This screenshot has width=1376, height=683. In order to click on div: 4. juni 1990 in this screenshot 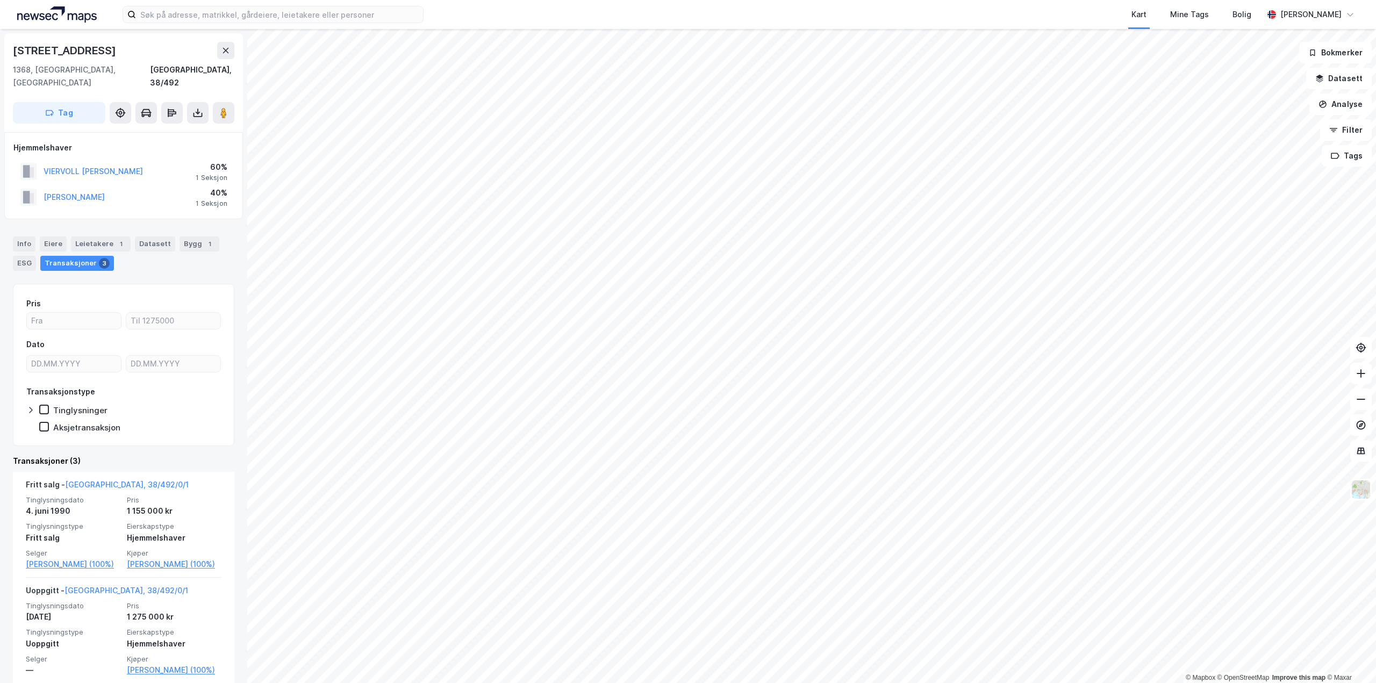, I will do `click(73, 511)`.